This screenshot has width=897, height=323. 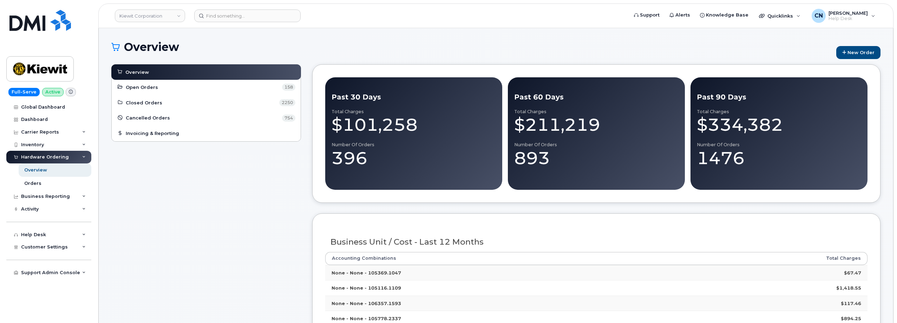 What do you see at coordinates (851, 303) in the screenshot?
I see `strong: $117.46` at bounding box center [851, 303].